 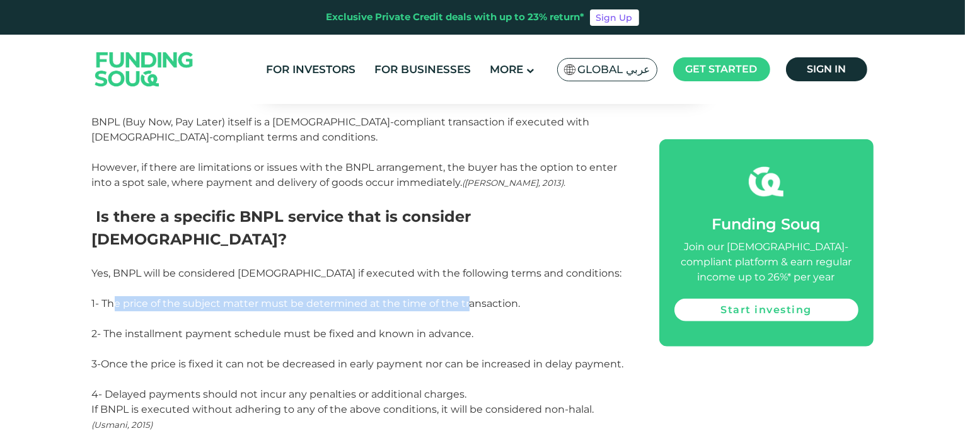 What do you see at coordinates (306, 303) in the screenshot?
I see `span: 1- The price of the subject matter must be determined at the time of the transaction.` at bounding box center [306, 303].